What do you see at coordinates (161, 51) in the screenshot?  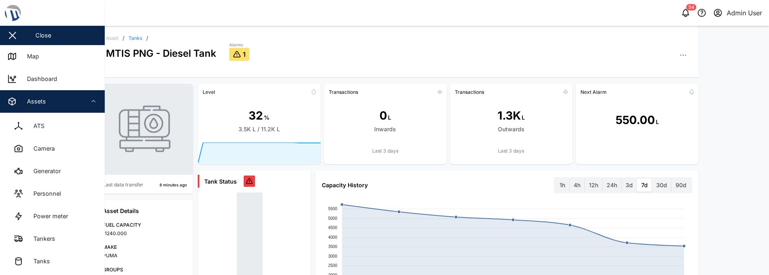 I see `div: MTIS PNG - Diesel Tank` at bounding box center [161, 51].